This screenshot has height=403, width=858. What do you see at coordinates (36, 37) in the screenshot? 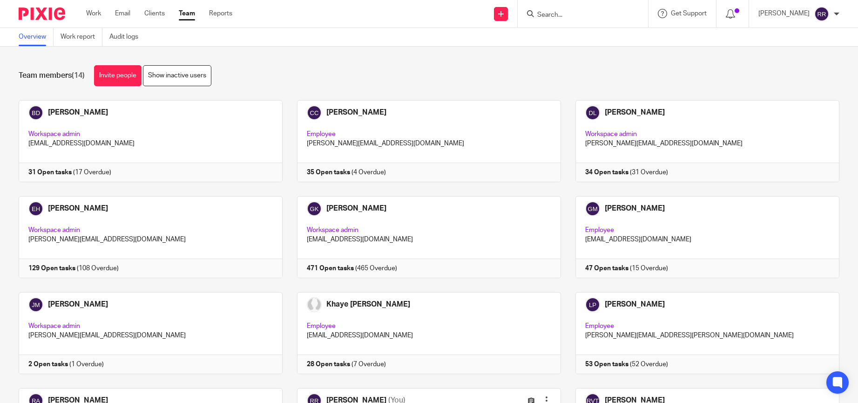
I see `a: Overview` at bounding box center [36, 37].